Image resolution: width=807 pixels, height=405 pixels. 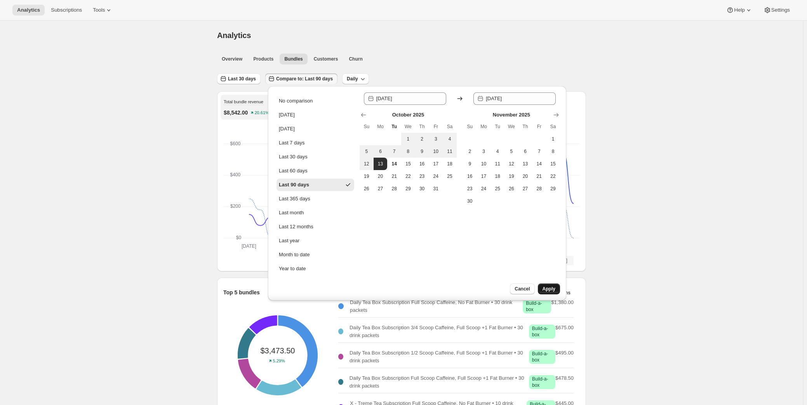 What do you see at coordinates (408, 127) in the screenshot?
I see `span: We` at bounding box center [408, 127].